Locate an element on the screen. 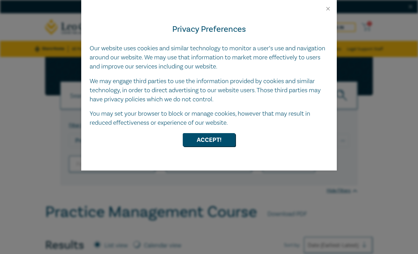 This screenshot has width=418, height=254. h4: Privacy Preferences is located at coordinates (209, 29).